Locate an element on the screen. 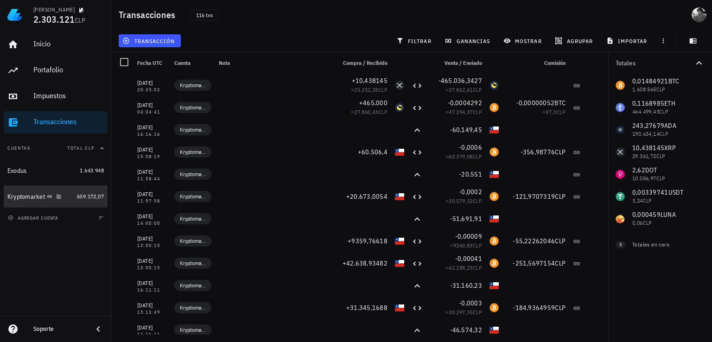 This screenshot has height=342, width=712. span: -0,0003 is located at coordinates (471, 303).